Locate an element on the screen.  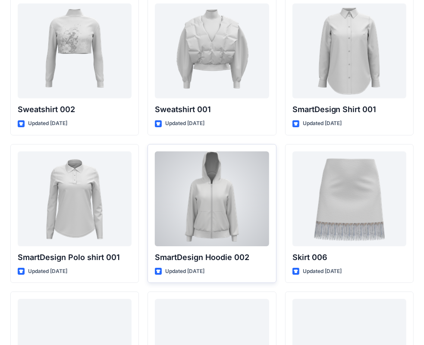
a: SmartDesign Polo shirt 001 is located at coordinates (75, 199).